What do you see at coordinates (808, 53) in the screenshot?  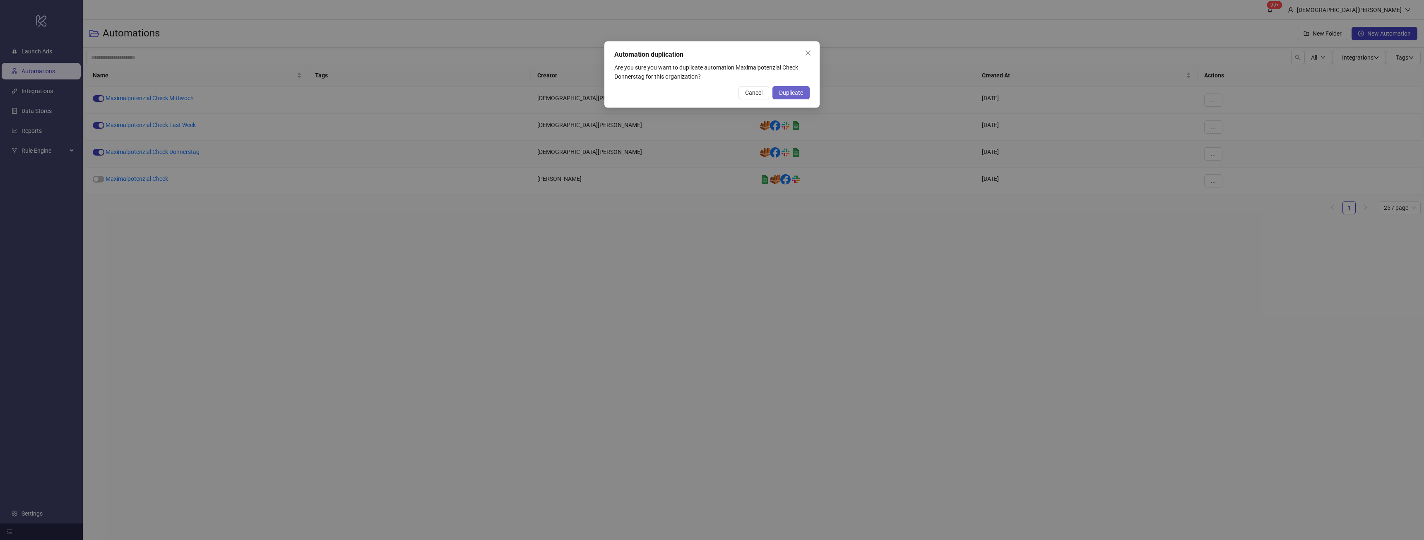 I see `button: Close` at bounding box center [808, 53].